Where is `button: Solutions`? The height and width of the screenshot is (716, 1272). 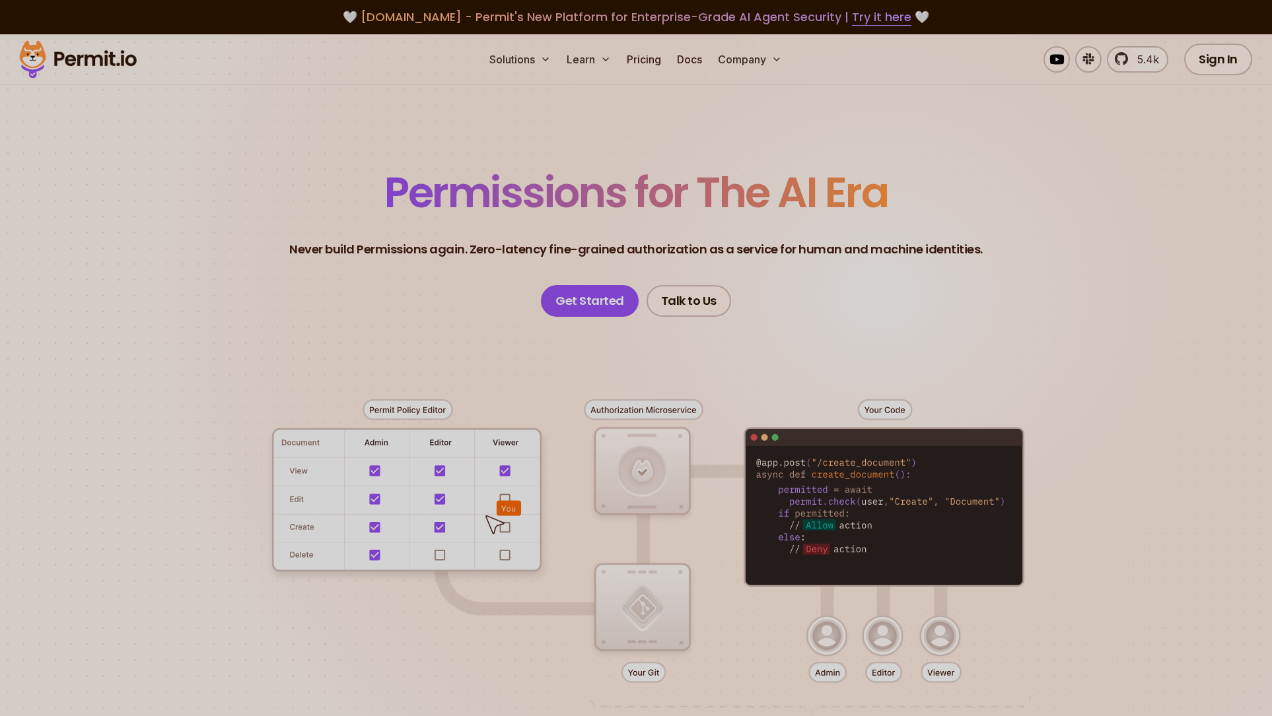 button: Solutions is located at coordinates (520, 59).